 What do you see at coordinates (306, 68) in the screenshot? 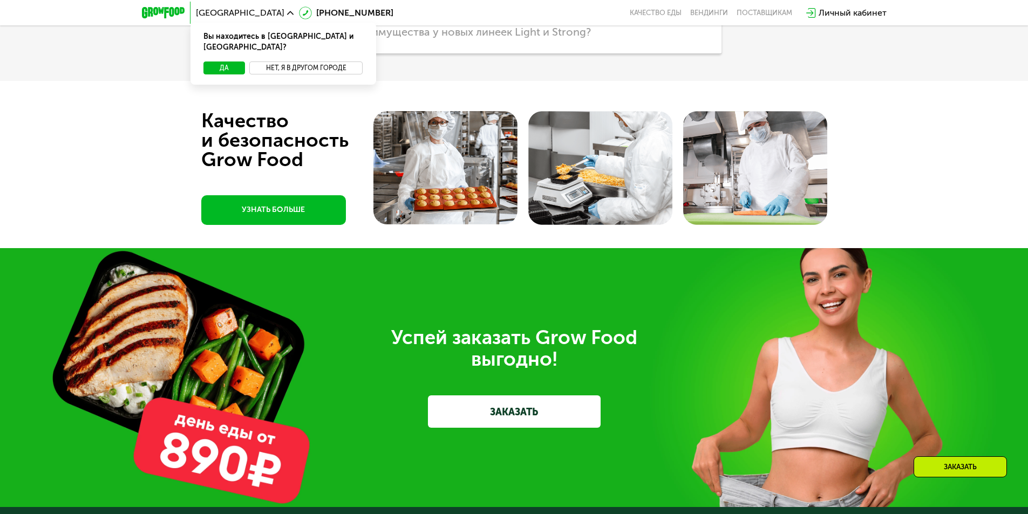
I see `button: Нет, я в другом городе` at bounding box center [306, 68].